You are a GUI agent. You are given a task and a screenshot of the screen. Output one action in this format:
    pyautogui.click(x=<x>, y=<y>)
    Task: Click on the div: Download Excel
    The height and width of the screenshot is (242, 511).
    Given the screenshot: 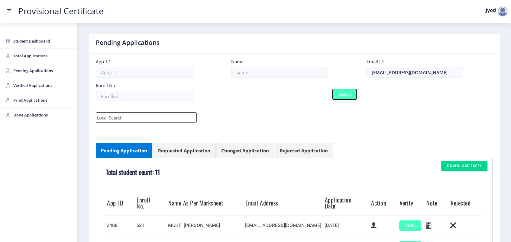 What is the action you would take?
    pyautogui.click(x=464, y=166)
    